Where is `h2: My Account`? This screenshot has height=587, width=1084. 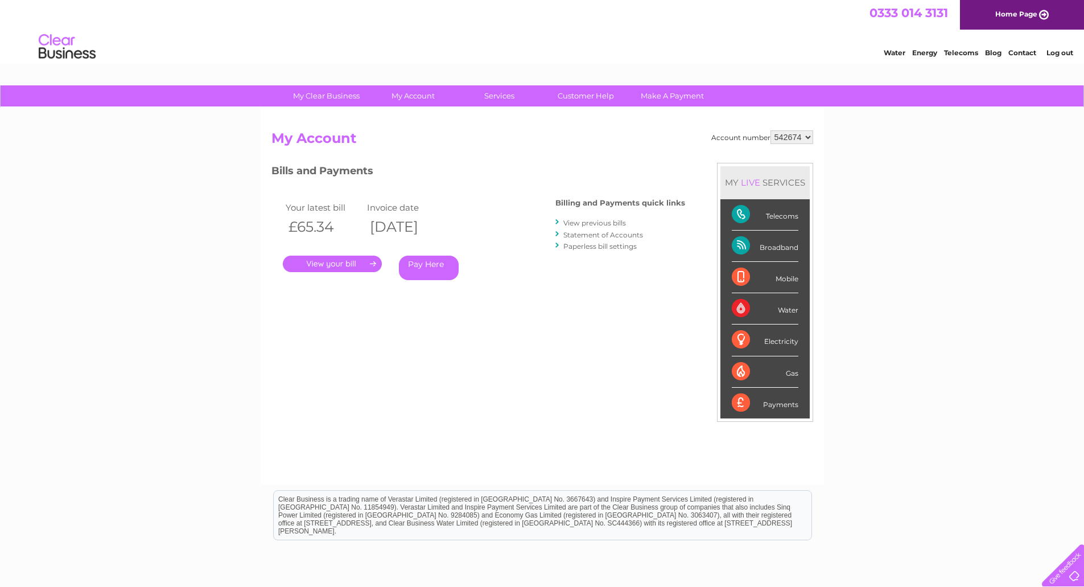 h2: My Account is located at coordinates (542, 141).